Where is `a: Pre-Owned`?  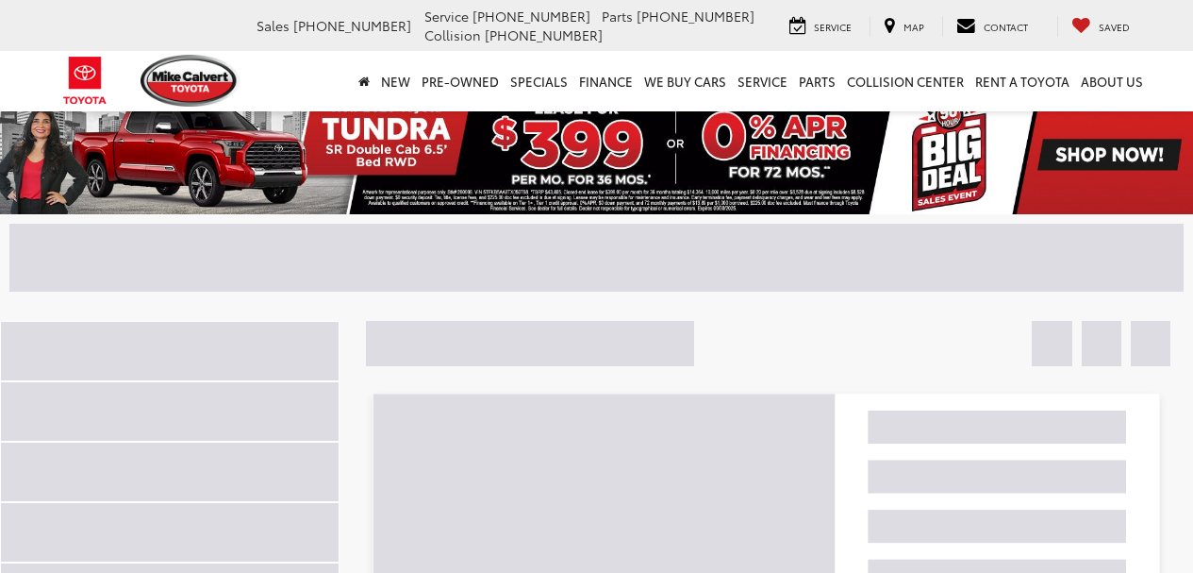 a: Pre-Owned is located at coordinates (460, 81).